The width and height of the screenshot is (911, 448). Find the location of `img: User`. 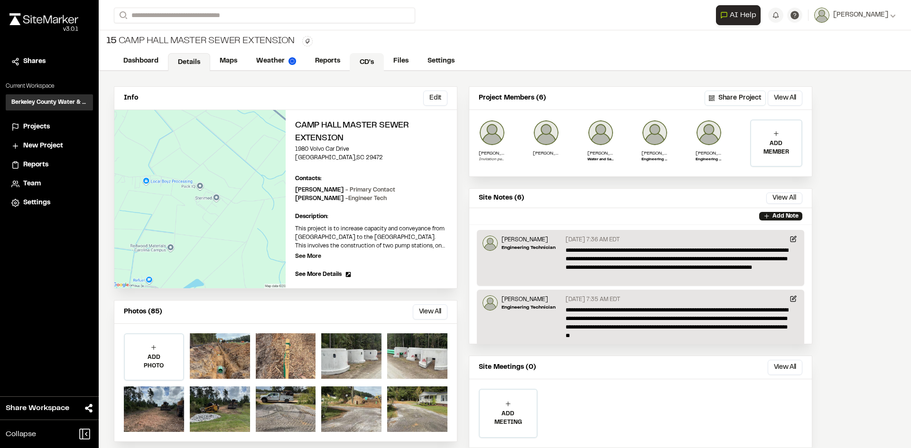

img: User is located at coordinates (822, 15).